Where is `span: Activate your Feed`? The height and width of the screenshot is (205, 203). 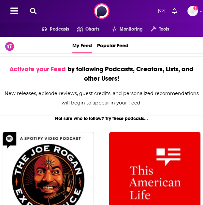
span: Activate your Feed is located at coordinates (37, 69).